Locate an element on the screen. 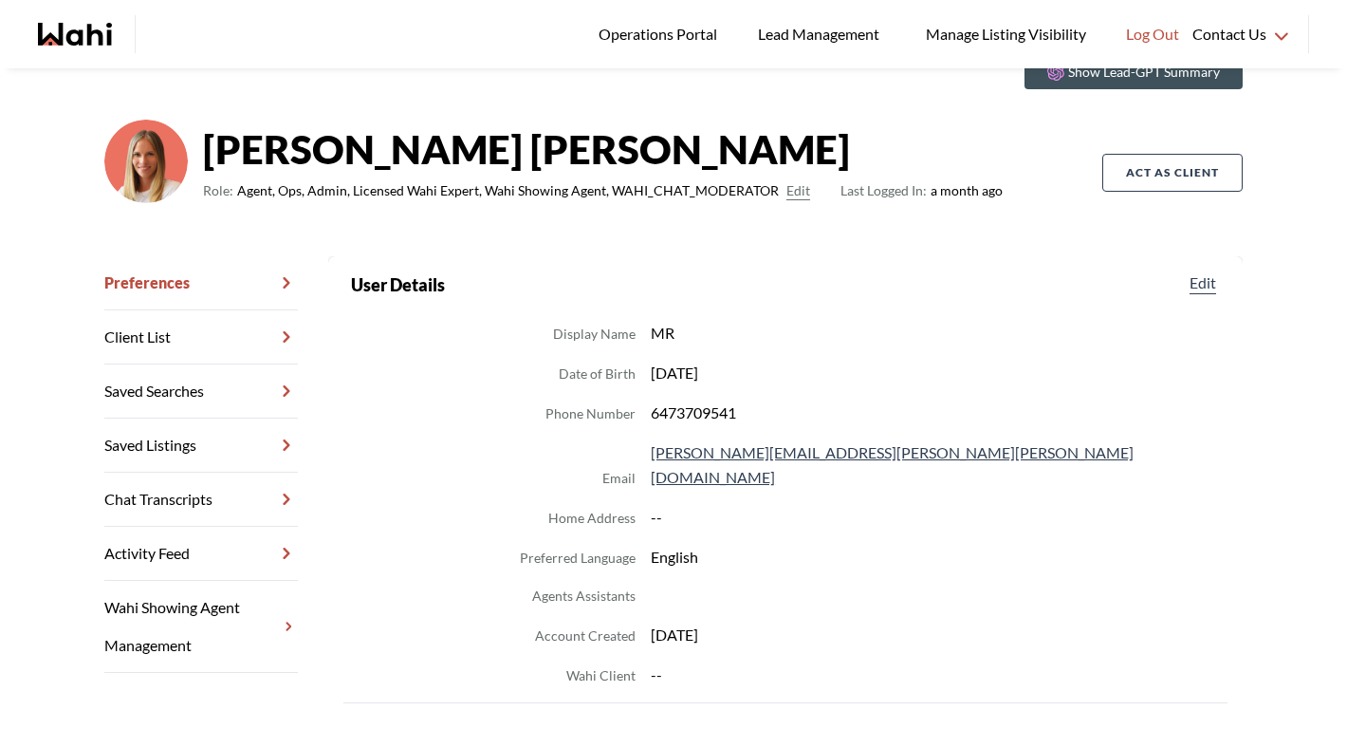 The width and height of the screenshot is (1347, 729). h2: User Details is located at coordinates (397, 285).